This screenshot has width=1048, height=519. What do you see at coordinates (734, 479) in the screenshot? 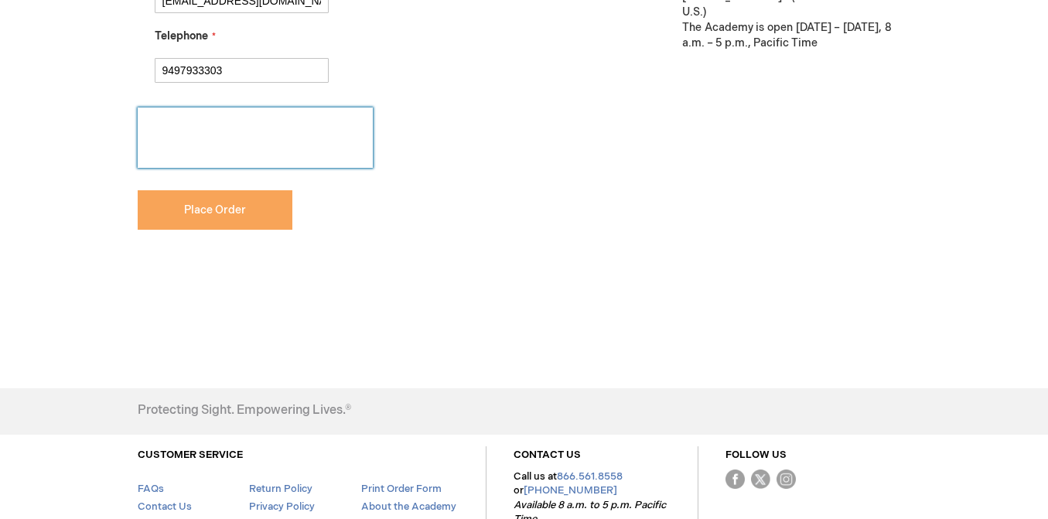
I see `img: Facebook` at bounding box center [734, 479].